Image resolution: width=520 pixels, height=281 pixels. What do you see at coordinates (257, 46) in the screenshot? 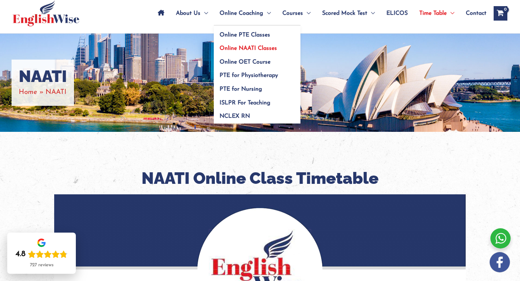
I see `a: Online NAATI Classes` at bounding box center [257, 46].